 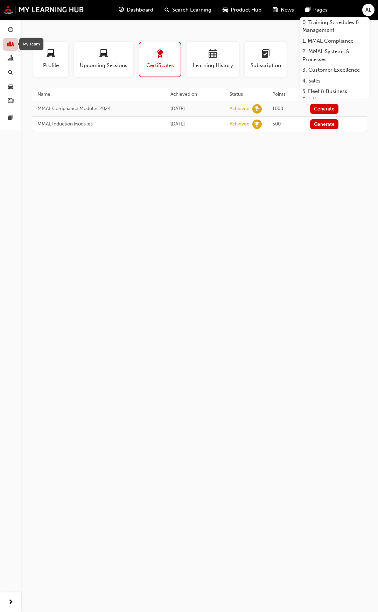 What do you see at coordinates (44, 10) in the screenshot?
I see `a: mmal` at bounding box center [44, 10].